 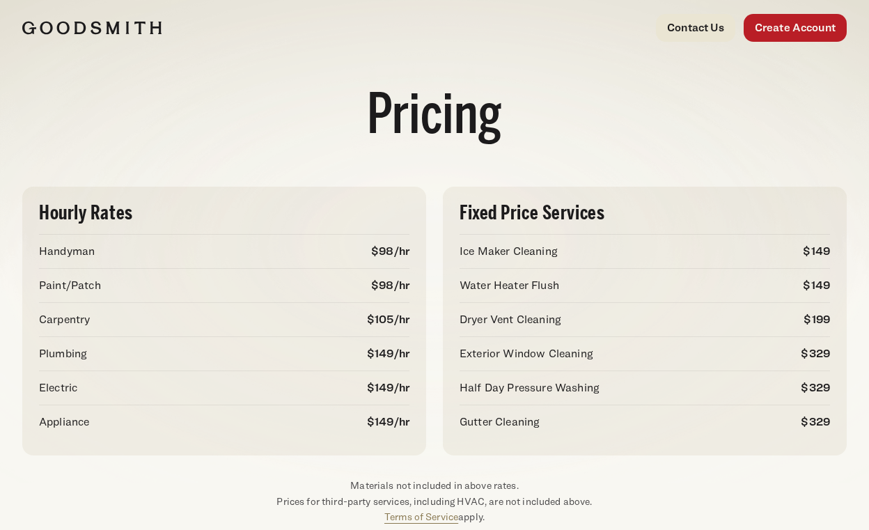 I want to click on p: Exterior Window Cleaning, so click(x=527, y=354).